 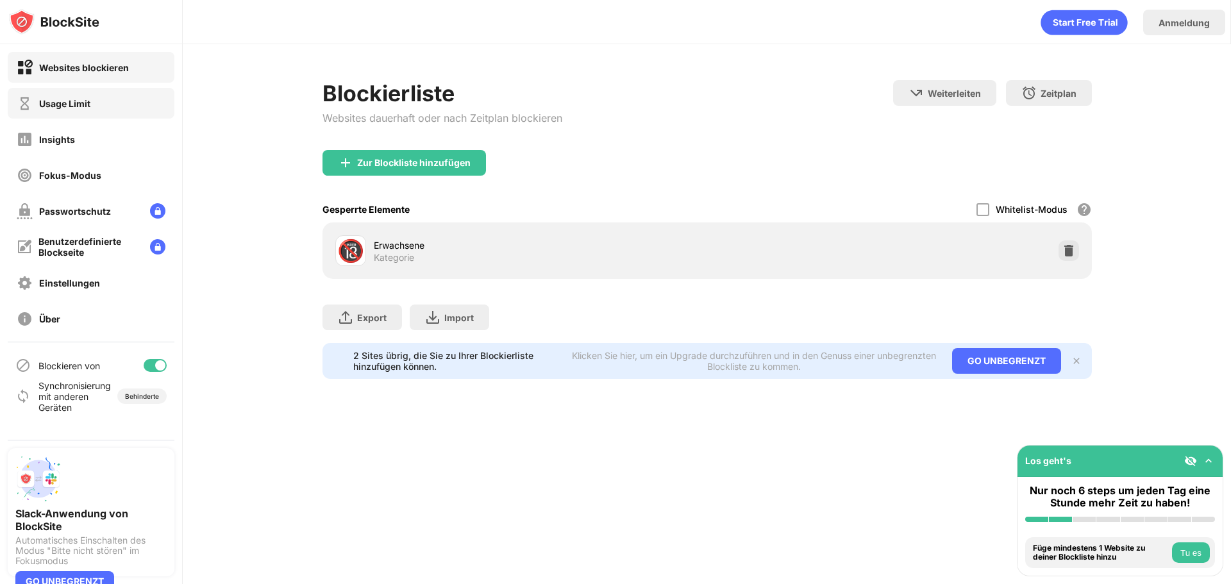 I want to click on div: Passwortschutz, so click(x=75, y=211).